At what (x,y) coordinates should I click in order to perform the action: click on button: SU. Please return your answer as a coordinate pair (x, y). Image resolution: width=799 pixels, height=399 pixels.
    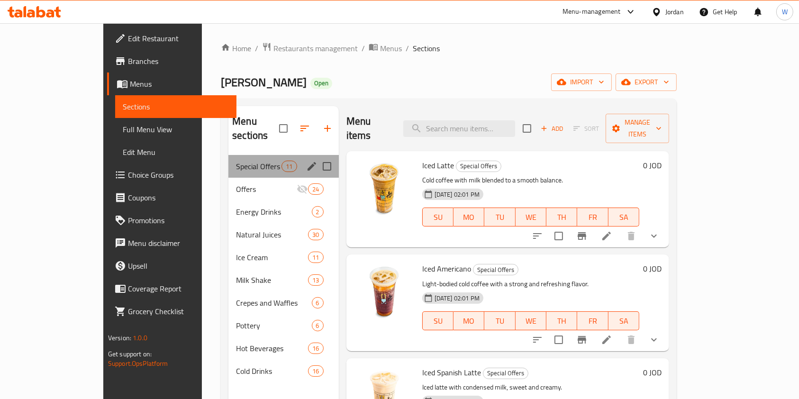
    Looking at the image, I should click on (438, 321).